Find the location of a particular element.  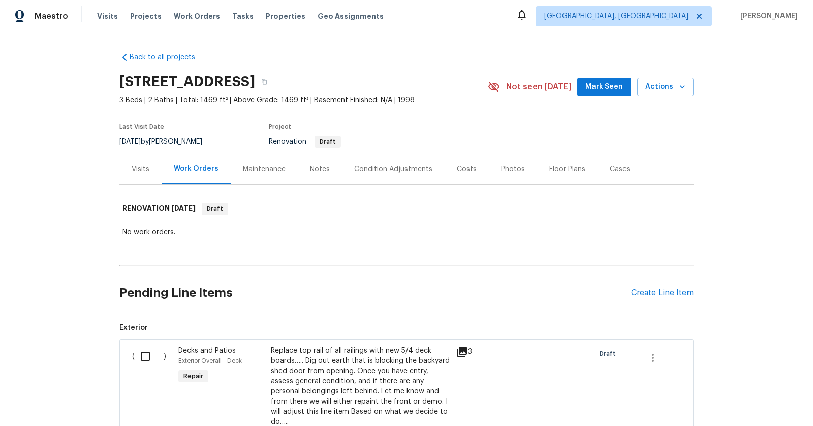

div: Visits is located at coordinates (140, 169).